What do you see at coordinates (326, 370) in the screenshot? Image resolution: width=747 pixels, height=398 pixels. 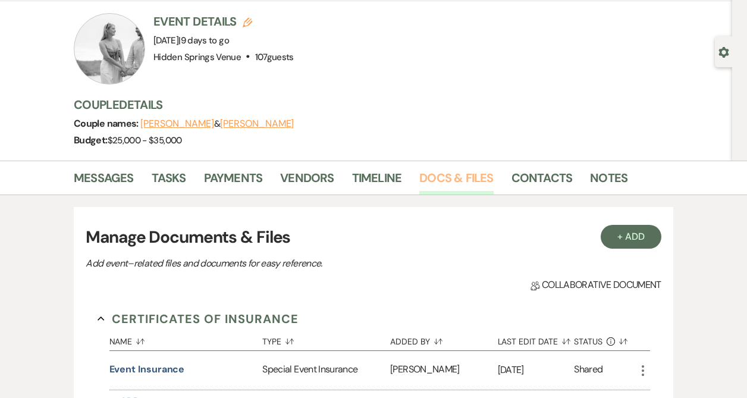 I see `div: Special Event Insurance` at bounding box center [326, 370].